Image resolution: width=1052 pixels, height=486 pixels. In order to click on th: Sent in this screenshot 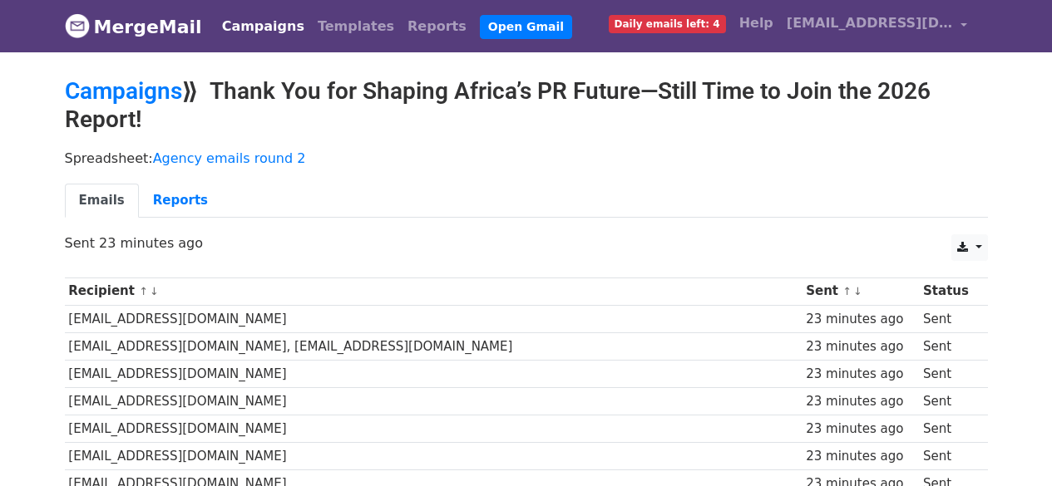, I will do `click(860, 291)`.